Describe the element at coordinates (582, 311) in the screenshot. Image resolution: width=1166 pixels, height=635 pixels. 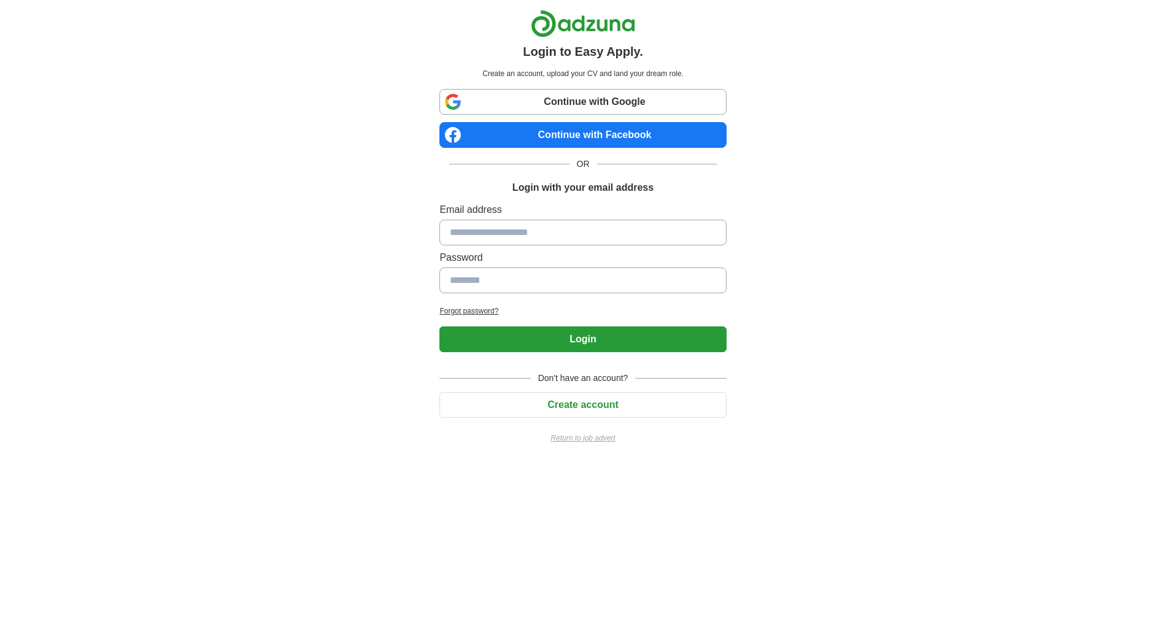
I see `a: Forgot password?` at that location.